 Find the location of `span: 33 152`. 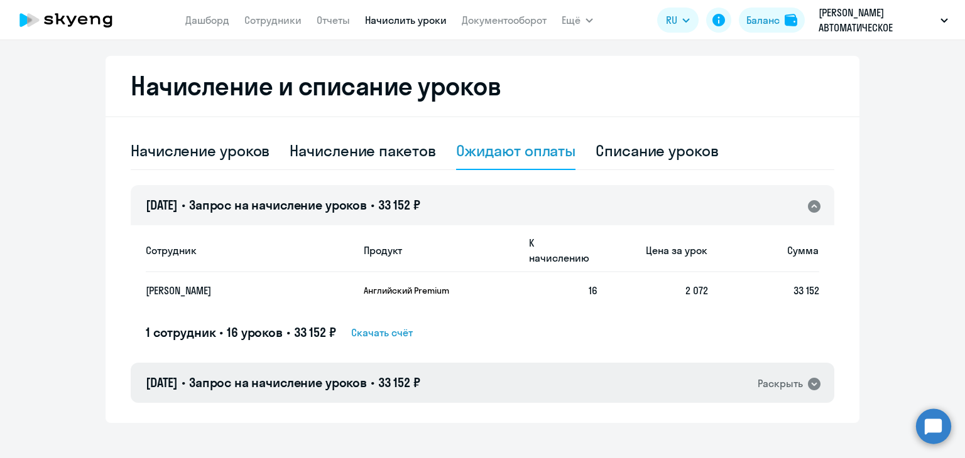

span: 33 152 is located at coordinates (806, 291).